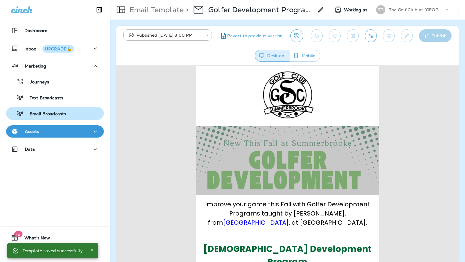  I want to click on p: Dashboard, so click(36, 31).